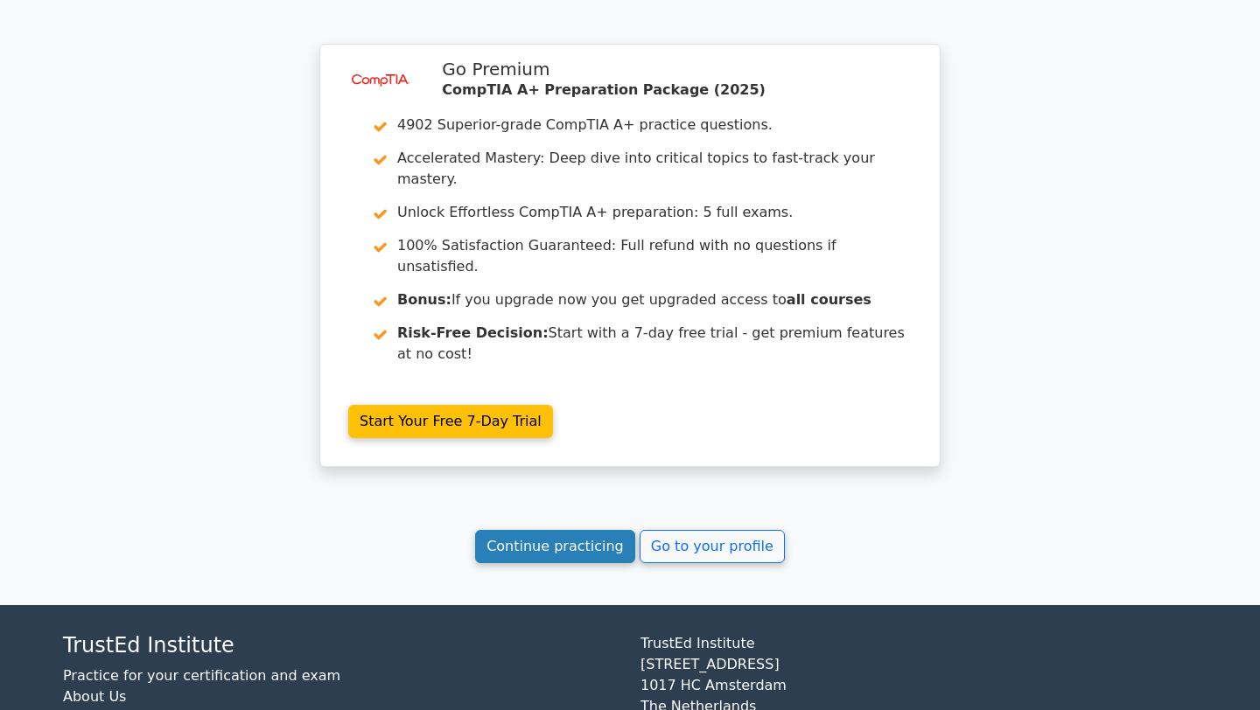  I want to click on a: Go to your profile, so click(712, 547).